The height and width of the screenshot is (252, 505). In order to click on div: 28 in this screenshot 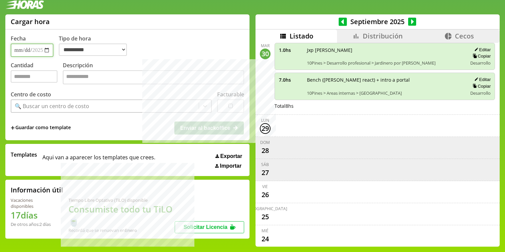, I will do `click(265, 150)`.